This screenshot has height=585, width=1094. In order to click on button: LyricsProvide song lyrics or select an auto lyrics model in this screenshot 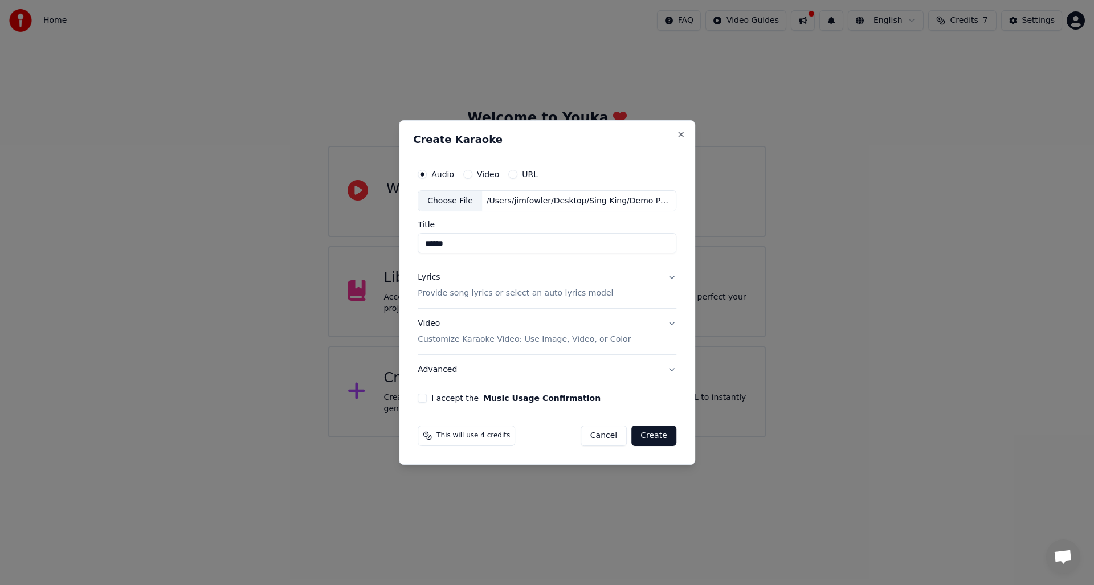, I will do `click(547, 286)`.